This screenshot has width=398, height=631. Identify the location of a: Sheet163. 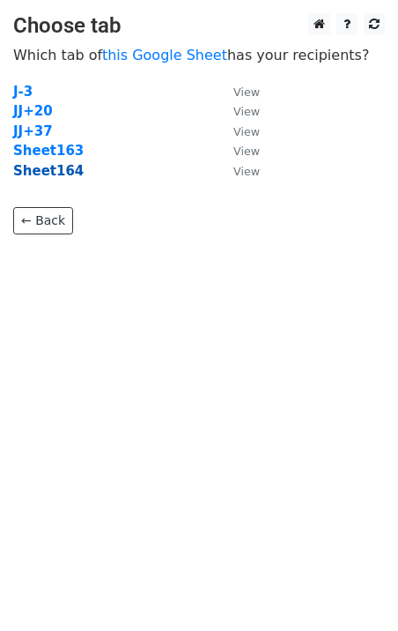
(48, 151).